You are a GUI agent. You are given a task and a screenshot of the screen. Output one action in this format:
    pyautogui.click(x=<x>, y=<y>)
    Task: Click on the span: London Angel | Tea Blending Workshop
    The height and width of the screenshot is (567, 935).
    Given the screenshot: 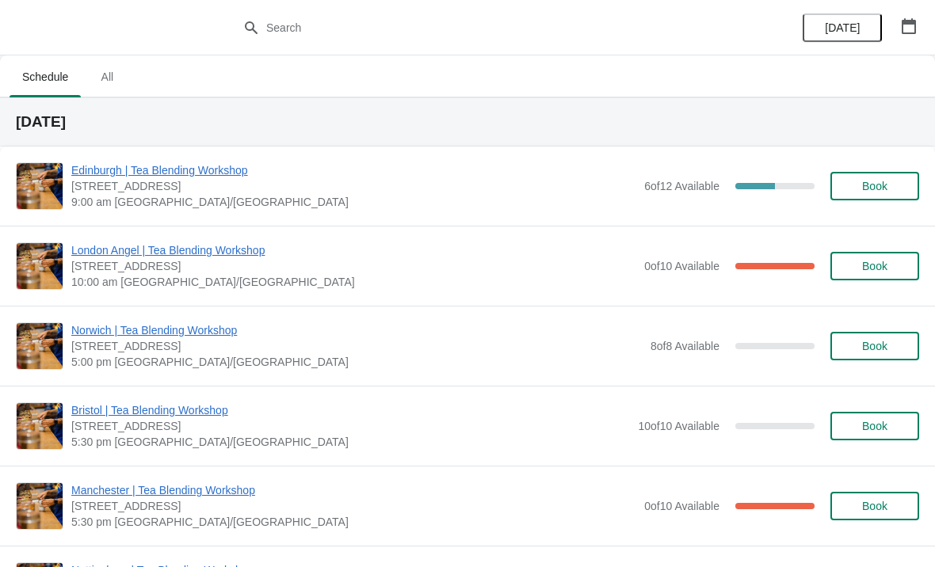 What is the action you would take?
    pyautogui.click(x=353, y=250)
    